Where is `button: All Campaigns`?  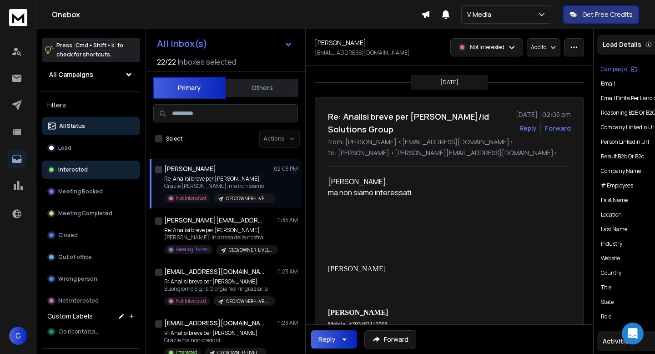
button: All Campaigns is located at coordinates (91, 75).